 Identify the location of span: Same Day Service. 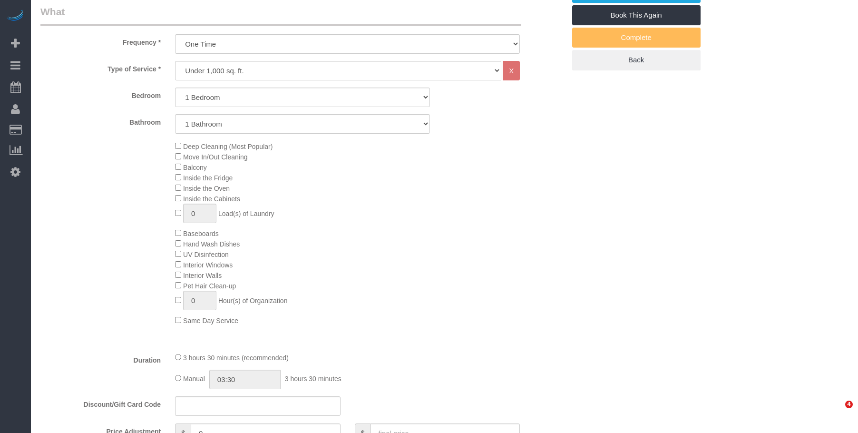
(211, 321).